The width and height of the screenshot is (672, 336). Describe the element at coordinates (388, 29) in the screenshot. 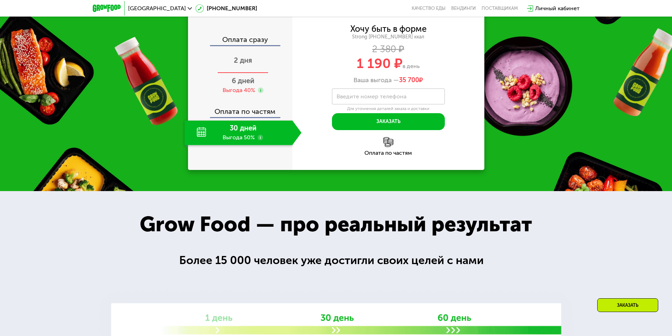

I see `div: Хочу быть в форме` at that location.